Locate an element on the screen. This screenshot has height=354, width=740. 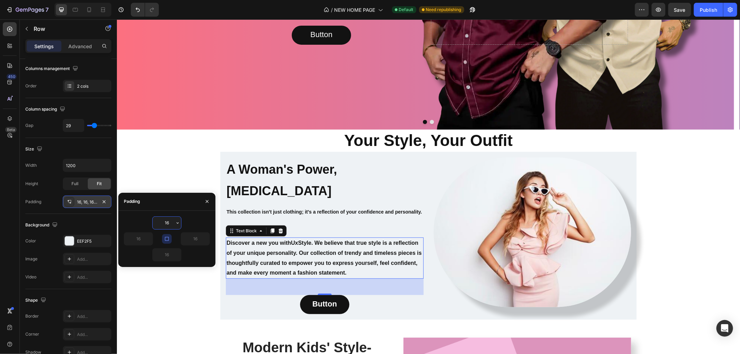
div: Image is located at coordinates (31, 259).